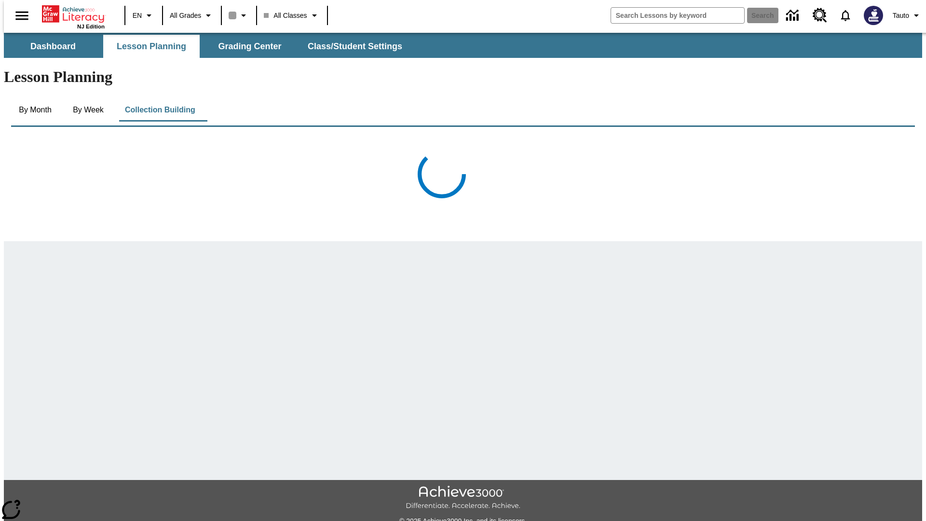  What do you see at coordinates (152, 46) in the screenshot?
I see `button: Lesson Planning` at bounding box center [152, 46].